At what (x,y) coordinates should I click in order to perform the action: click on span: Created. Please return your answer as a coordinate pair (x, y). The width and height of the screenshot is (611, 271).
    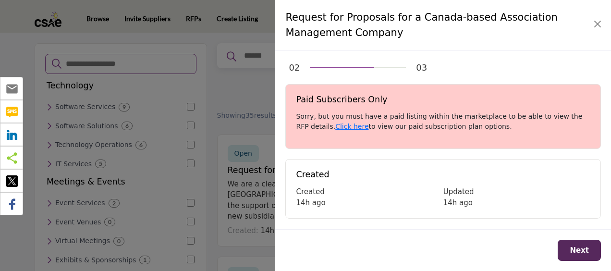
    Looking at the image, I should click on (310, 192).